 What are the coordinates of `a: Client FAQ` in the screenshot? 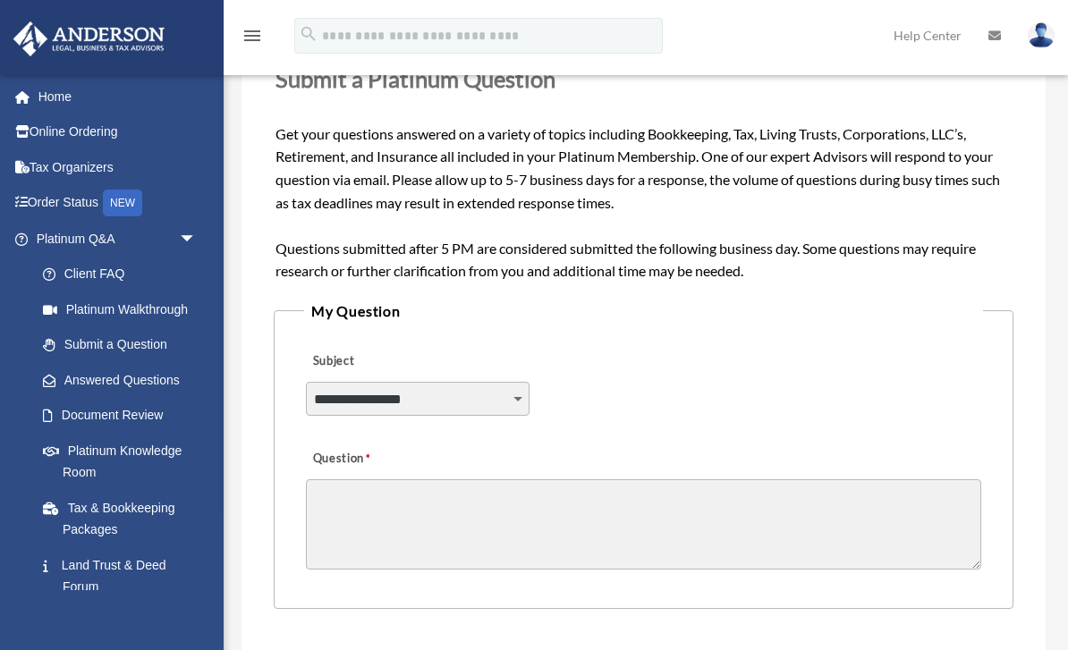 It's located at (124, 275).